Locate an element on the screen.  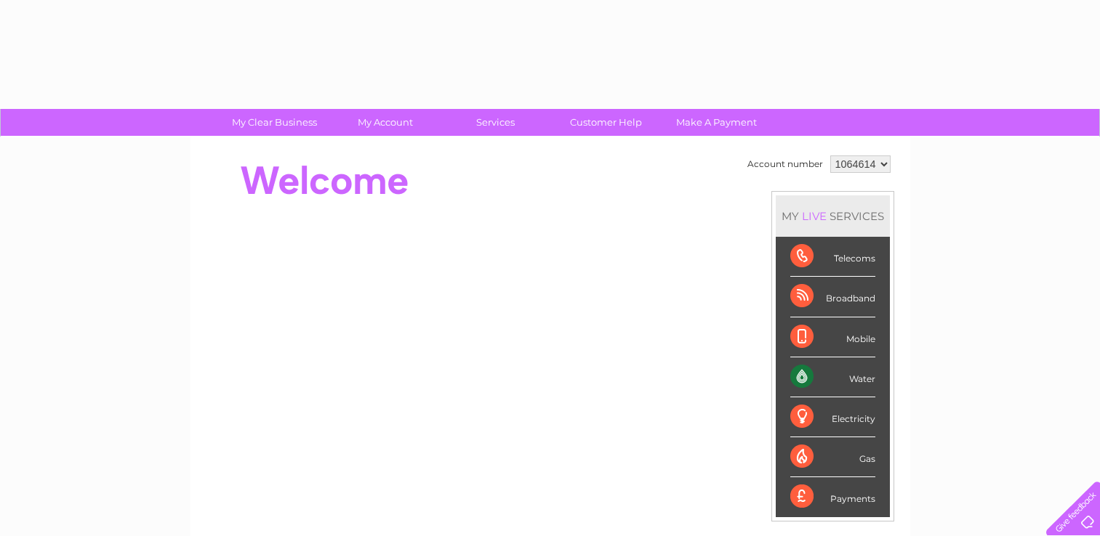
div: MY SERVICES is located at coordinates (832, 216).